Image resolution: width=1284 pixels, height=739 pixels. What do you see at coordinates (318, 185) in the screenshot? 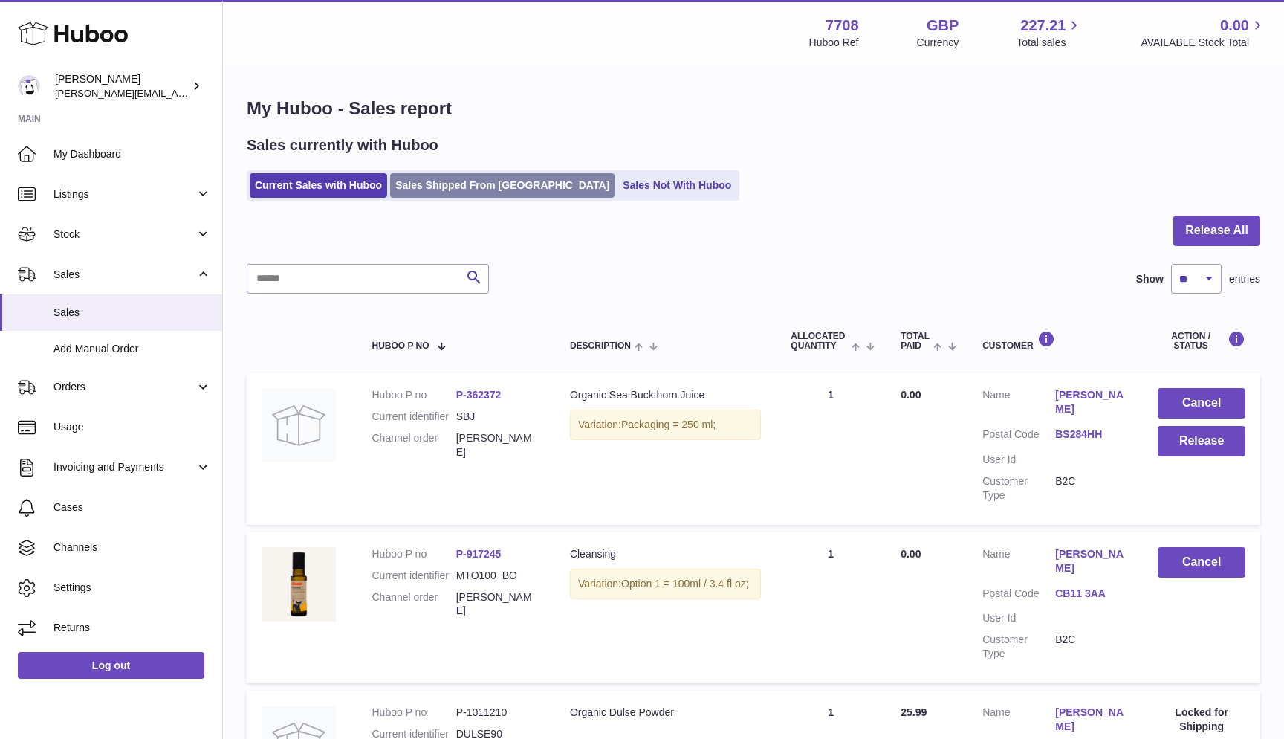
I see `a: Current Sales with Huboo` at bounding box center [318, 185].